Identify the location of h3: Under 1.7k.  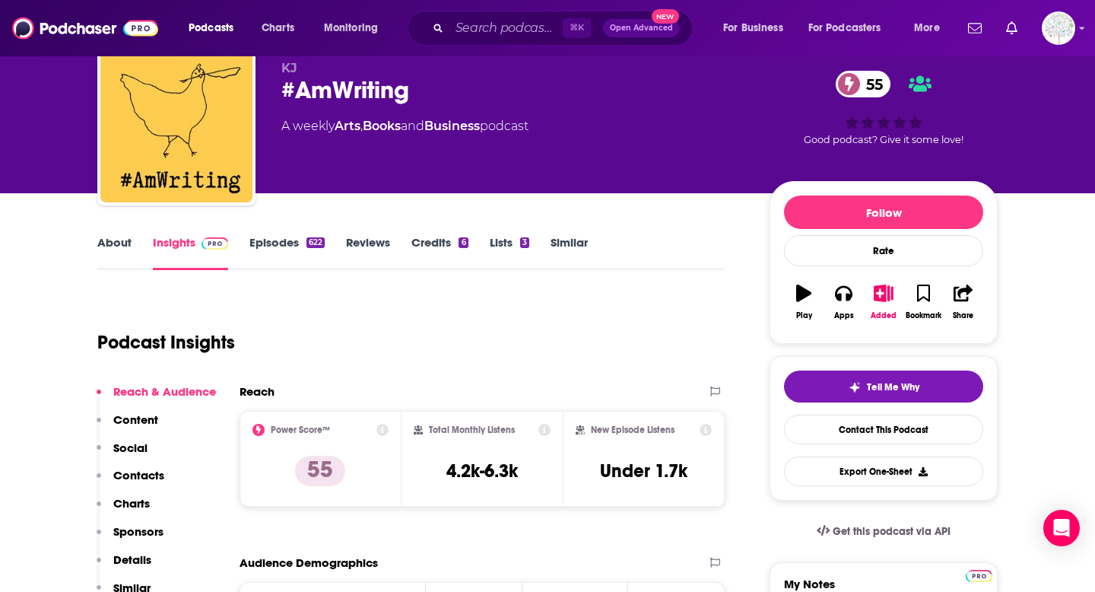
(643, 471).